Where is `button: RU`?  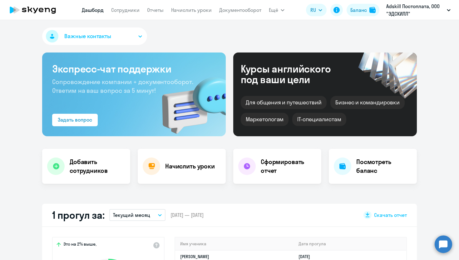
button: RU is located at coordinates (316, 10).